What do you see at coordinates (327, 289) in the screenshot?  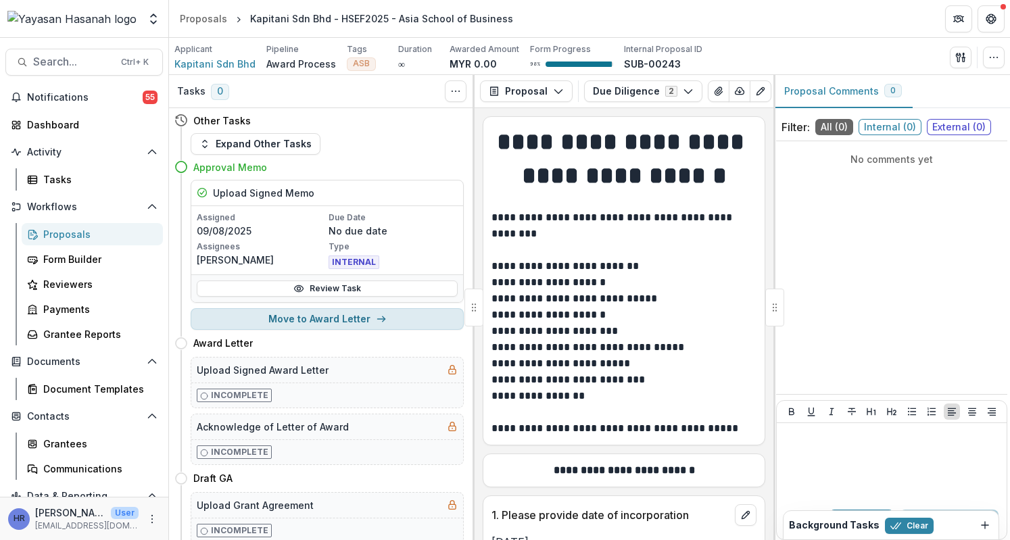 I see `a: Review Task` at bounding box center [327, 289].